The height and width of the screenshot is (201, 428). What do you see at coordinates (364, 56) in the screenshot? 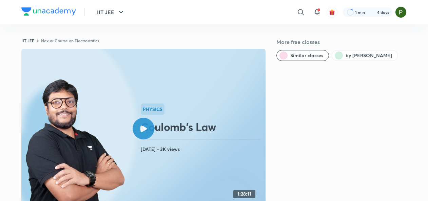
I see `button: by Pankaj Singh` at bounding box center [364, 56].